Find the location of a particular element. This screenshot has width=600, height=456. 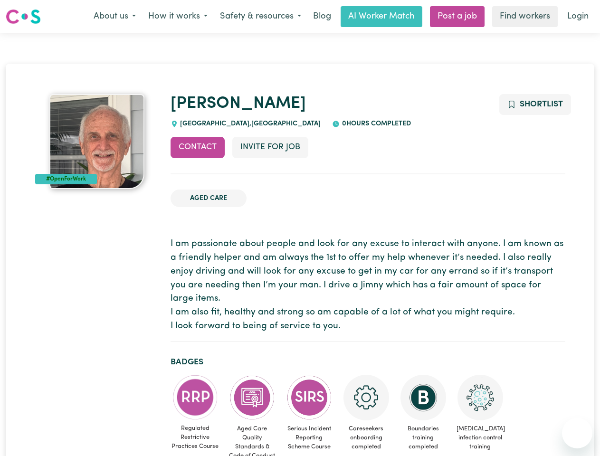

span: Boundaries training completed is located at coordinates (423, 438).